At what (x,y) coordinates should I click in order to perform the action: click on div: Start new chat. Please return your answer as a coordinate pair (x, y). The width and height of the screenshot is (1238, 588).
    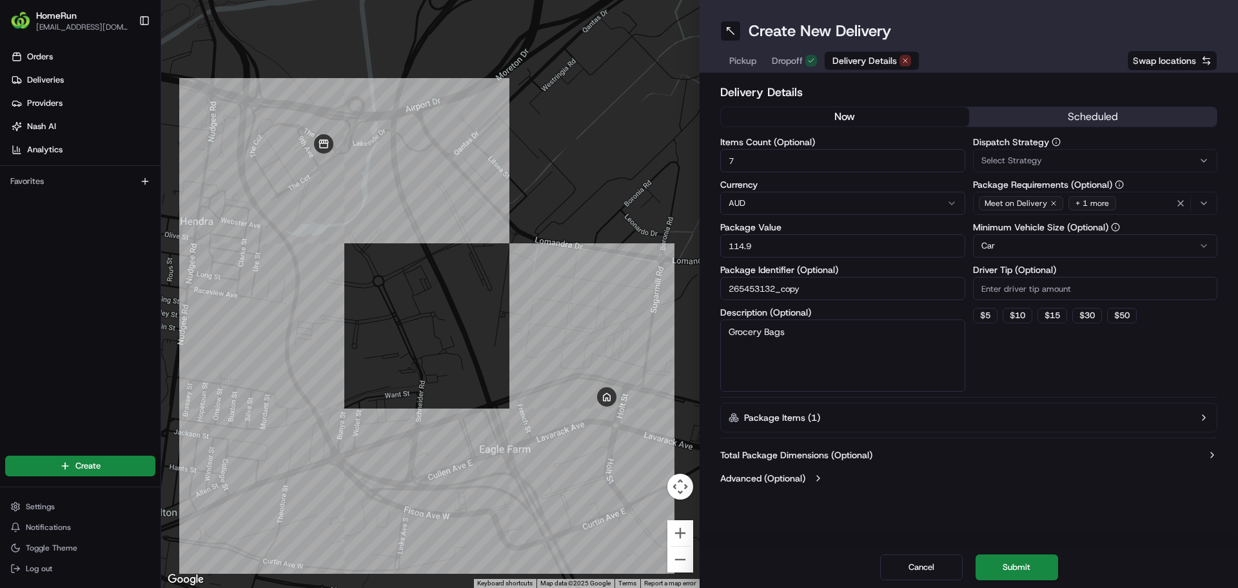
    Looking at the image, I should click on (128, 130).